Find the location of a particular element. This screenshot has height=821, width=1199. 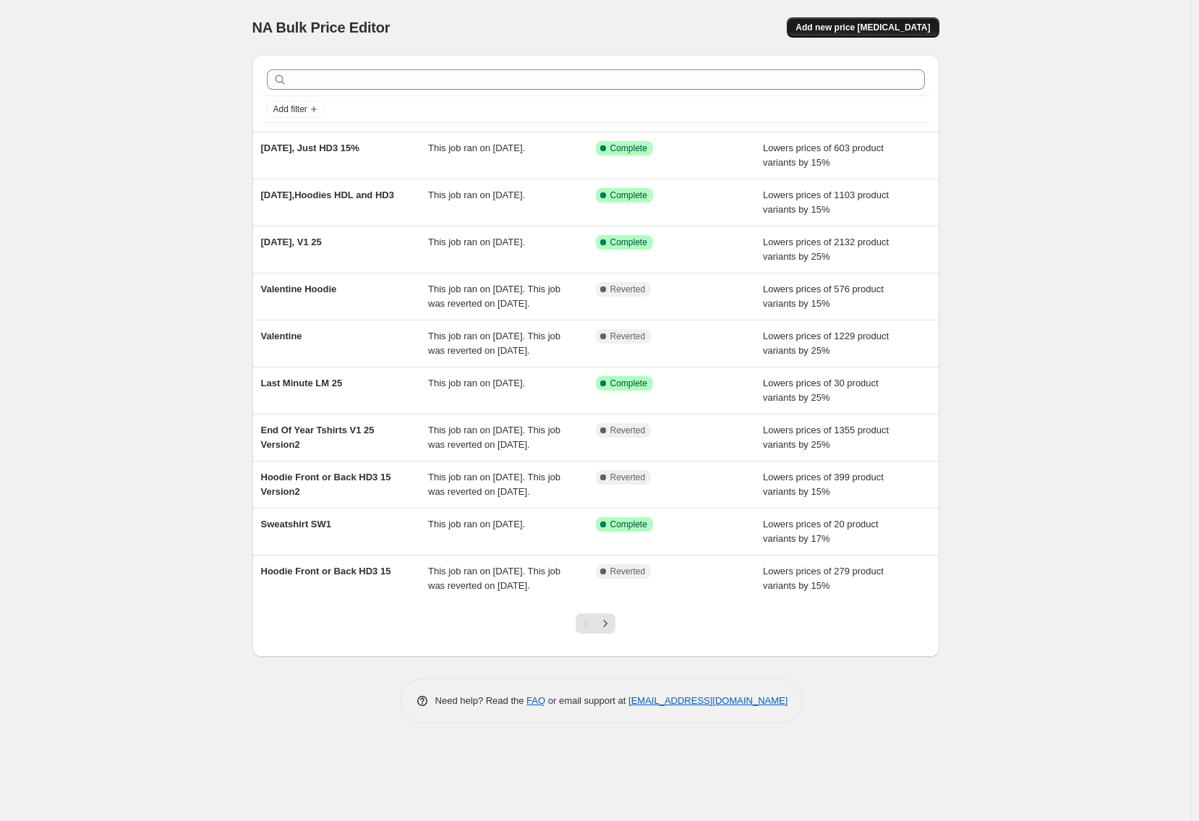

nav: Pagination is located at coordinates (595, 624).